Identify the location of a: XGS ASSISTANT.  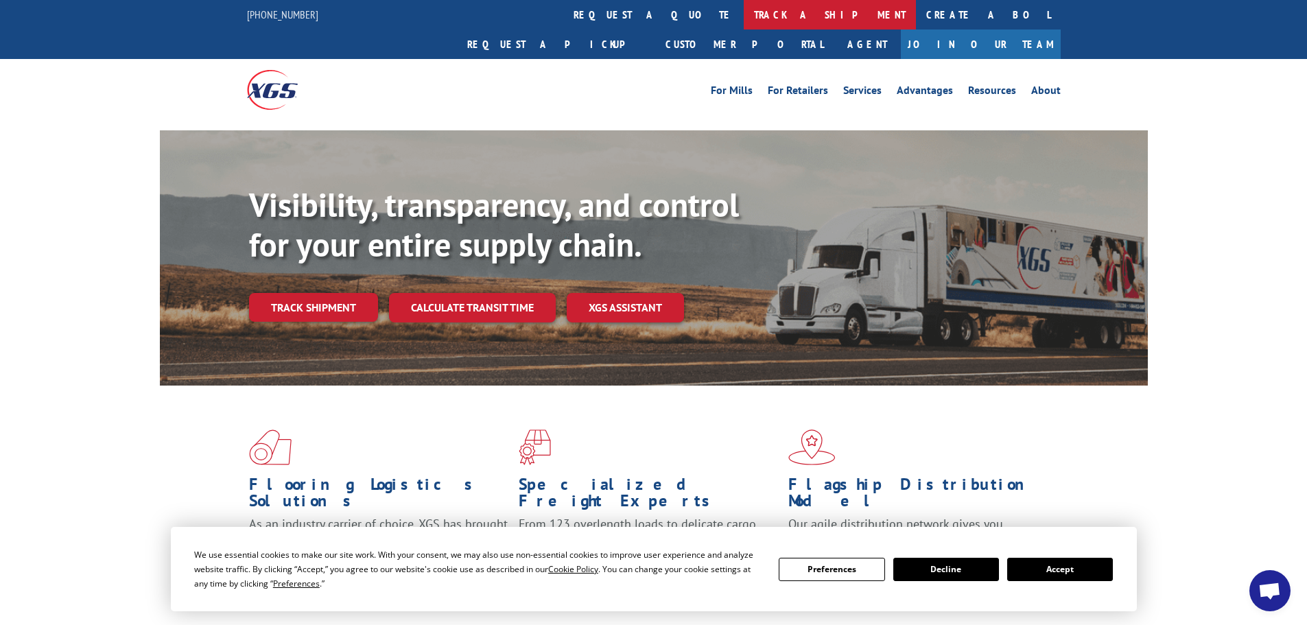
(625, 307).